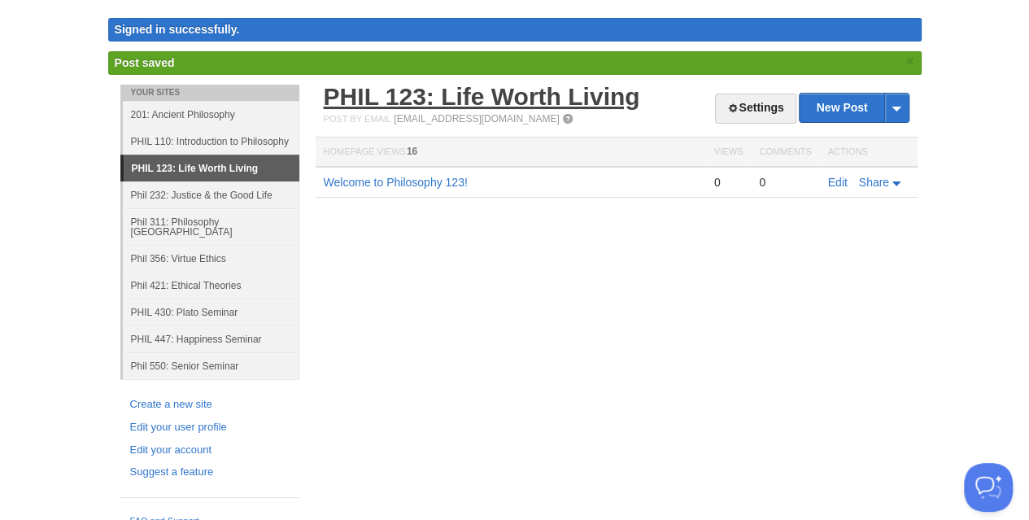 Image resolution: width=1029 pixels, height=520 pixels. What do you see at coordinates (853, 107) in the screenshot?
I see `a: New Post` at bounding box center [853, 107].